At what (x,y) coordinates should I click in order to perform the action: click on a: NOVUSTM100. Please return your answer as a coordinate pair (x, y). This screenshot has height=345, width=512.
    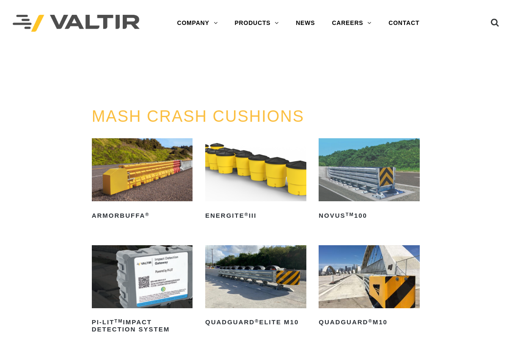
    Looking at the image, I should click on (369, 180).